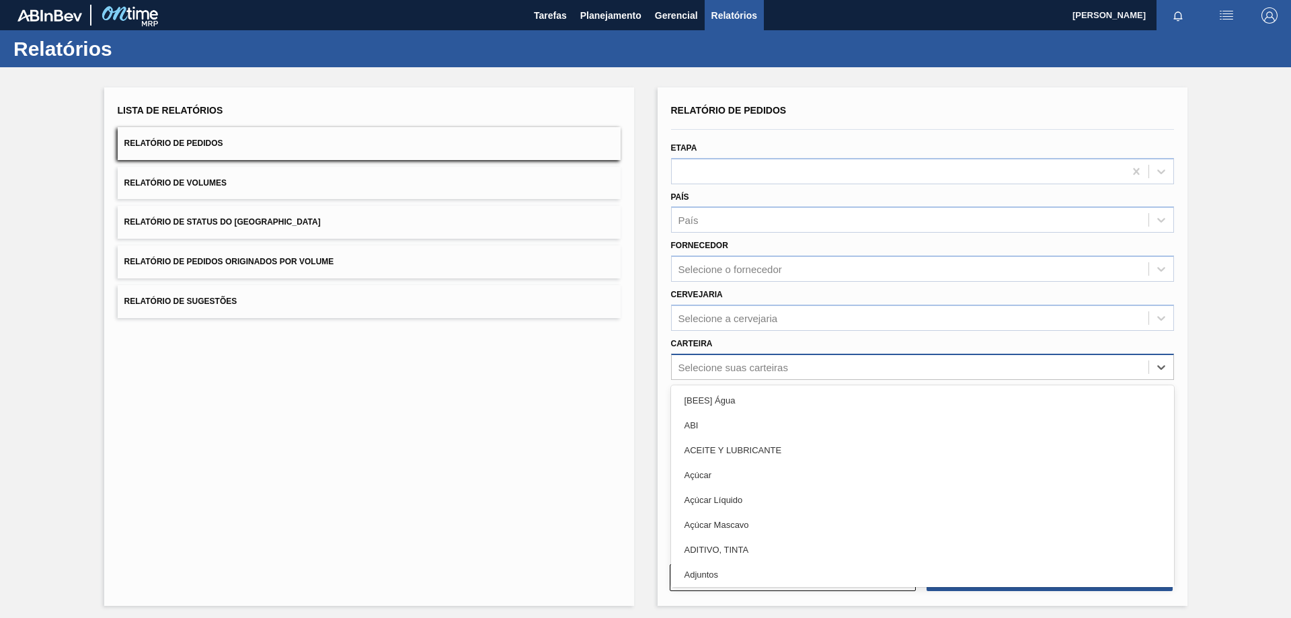 This screenshot has height=618, width=1291. Describe the element at coordinates (176, 183) in the screenshot. I see `span: Relatório de Volumes` at that location.